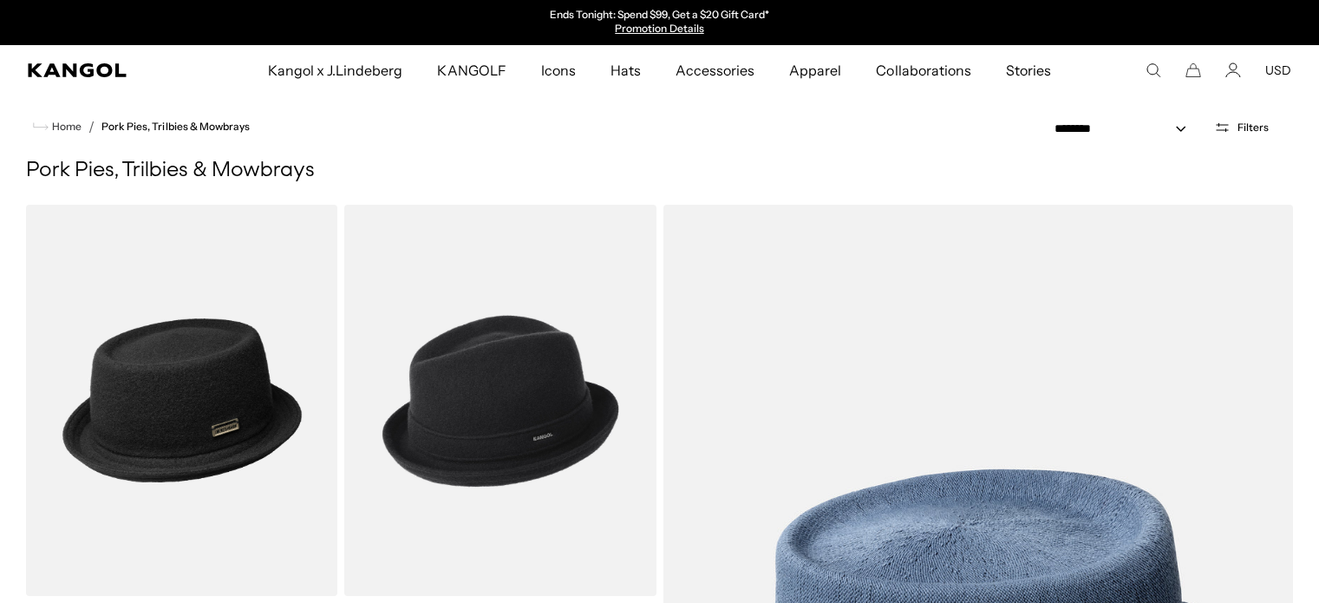  I want to click on a: Home, so click(57, 127).